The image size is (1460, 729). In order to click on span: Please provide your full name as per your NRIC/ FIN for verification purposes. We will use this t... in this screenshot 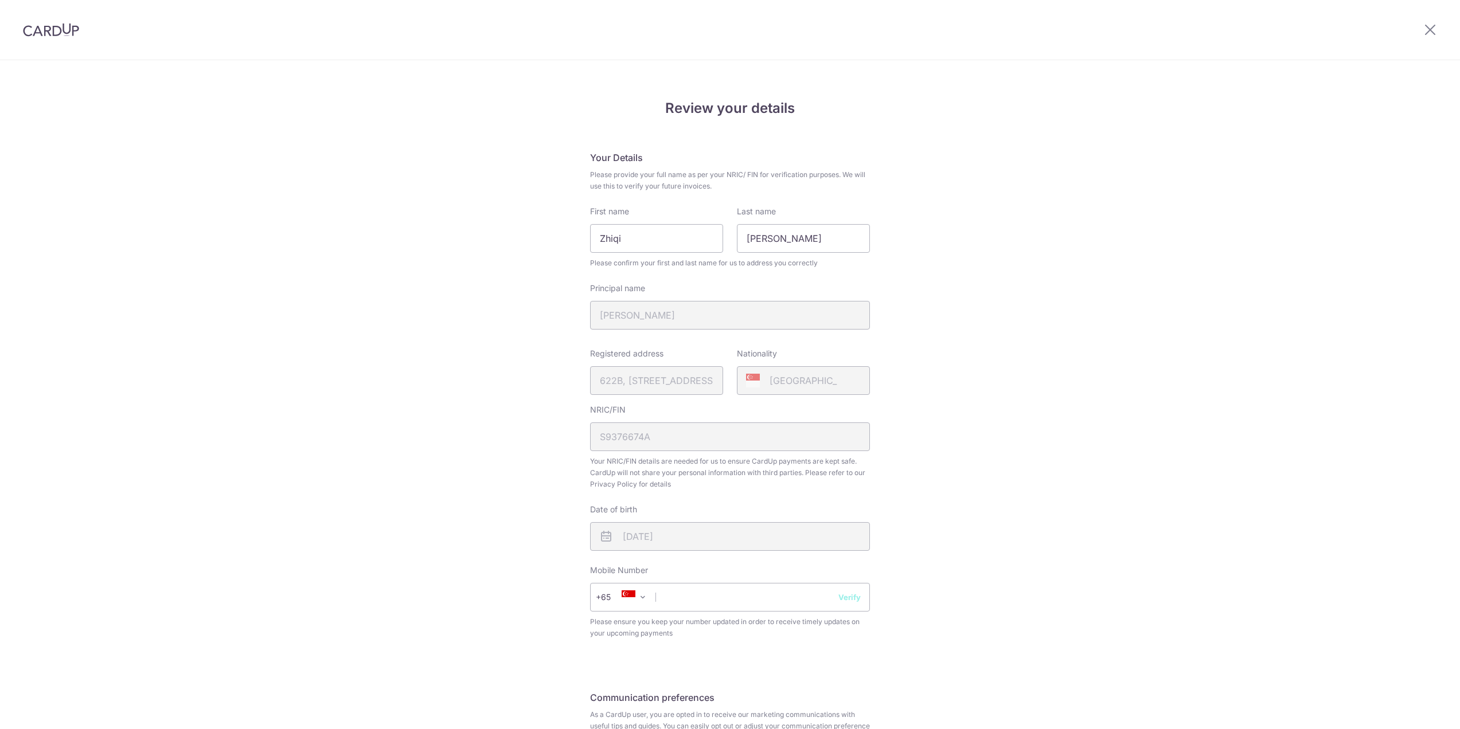, I will do `click(730, 181)`.